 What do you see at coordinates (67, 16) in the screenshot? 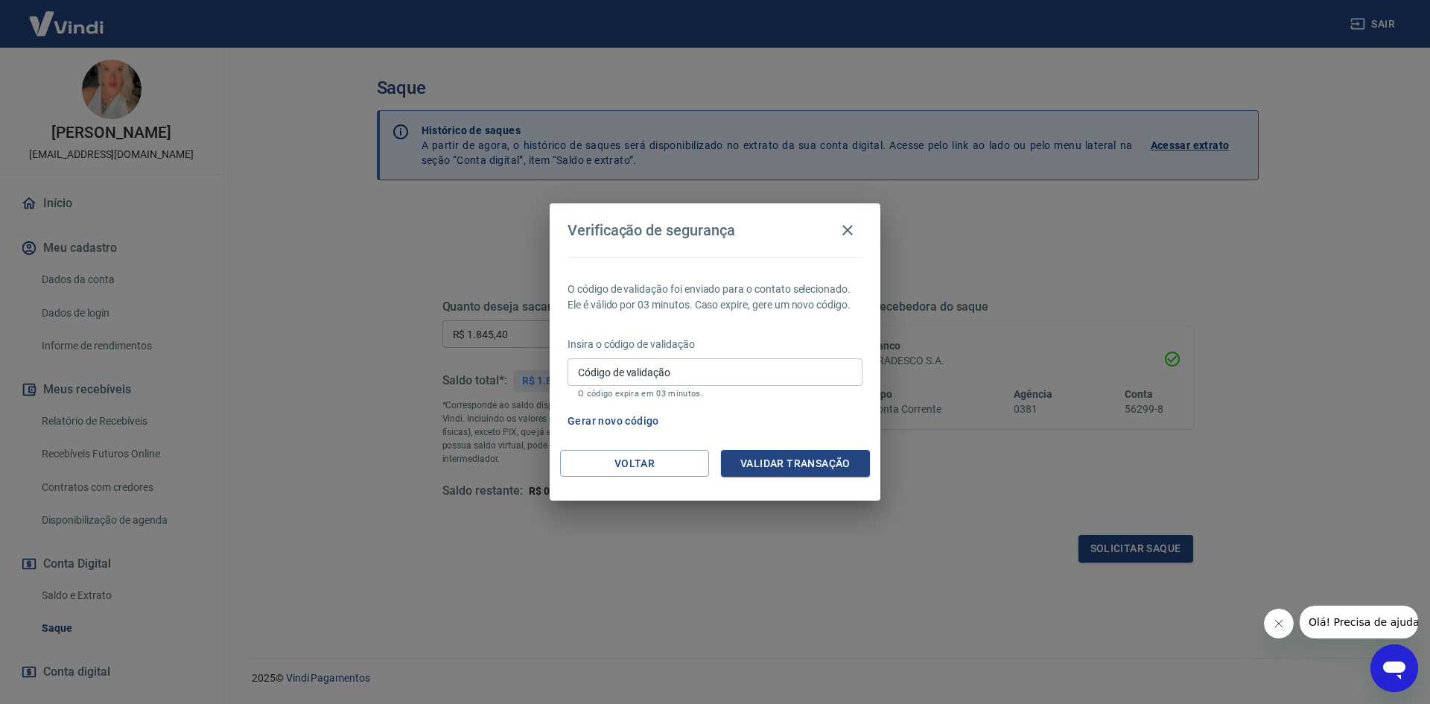
I see `span: Olá! Precisa de ajuda?` at bounding box center [67, 16].